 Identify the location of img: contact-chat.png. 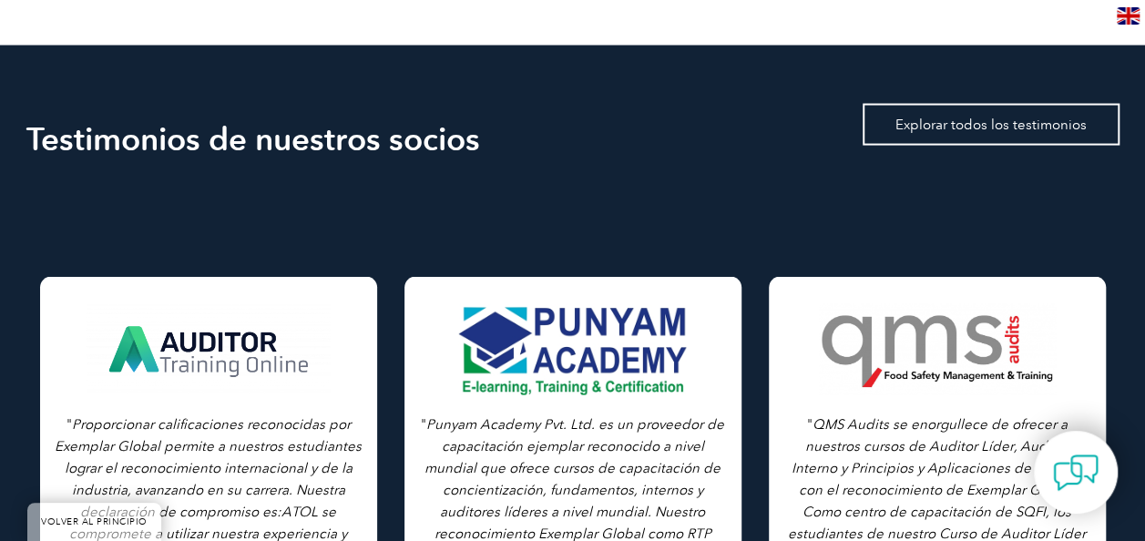
(1076, 473).